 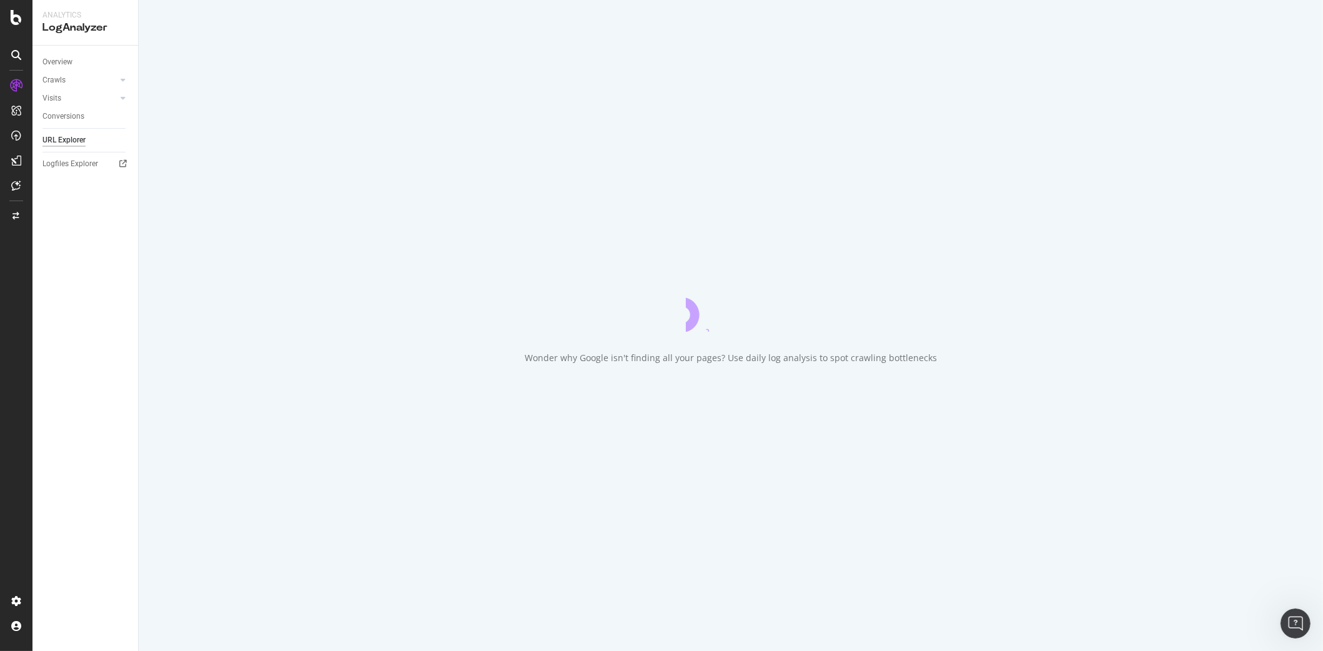 I want to click on div: animation, so click(x=731, y=309).